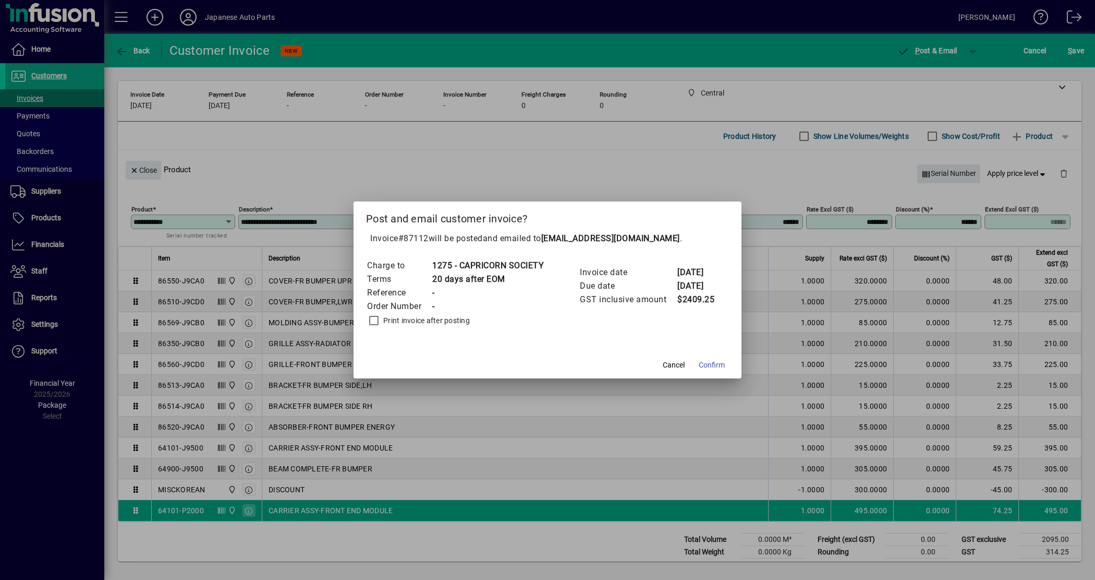 The image size is (1095, 580). What do you see at coordinates (674, 365) in the screenshot?
I see `button: Cancel` at bounding box center [674, 365].